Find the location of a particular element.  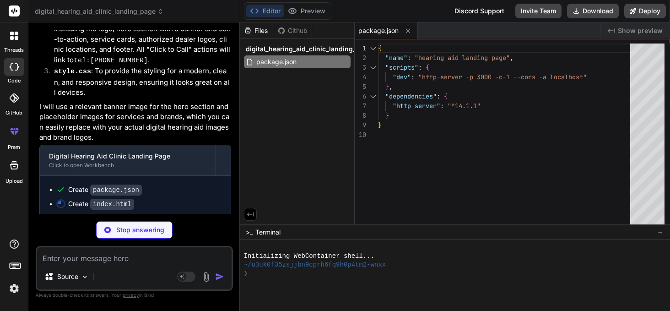

div: 2 is located at coordinates (360, 58).